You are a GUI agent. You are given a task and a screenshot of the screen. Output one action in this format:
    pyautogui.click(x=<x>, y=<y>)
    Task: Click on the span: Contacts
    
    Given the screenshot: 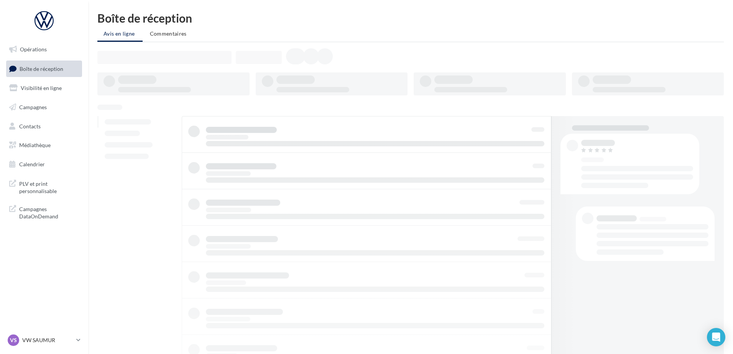 What is the action you would take?
    pyautogui.click(x=30, y=126)
    